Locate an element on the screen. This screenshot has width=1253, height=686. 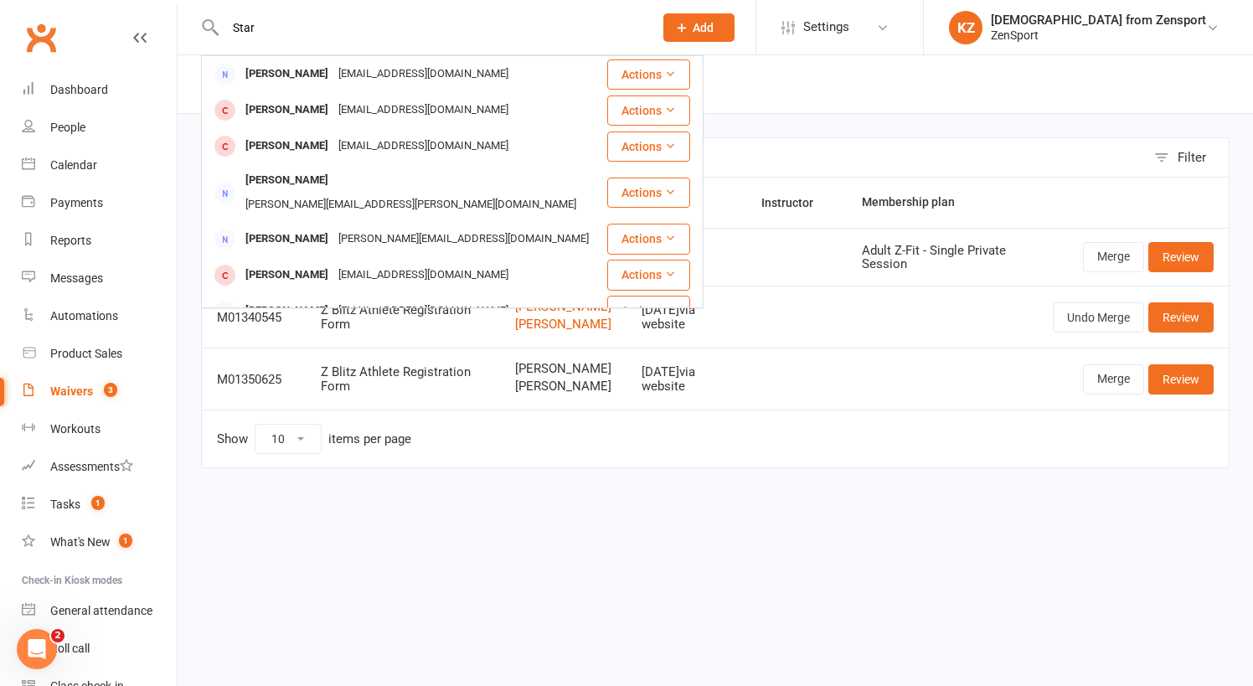
div: M01340545 is located at coordinates (254, 317).